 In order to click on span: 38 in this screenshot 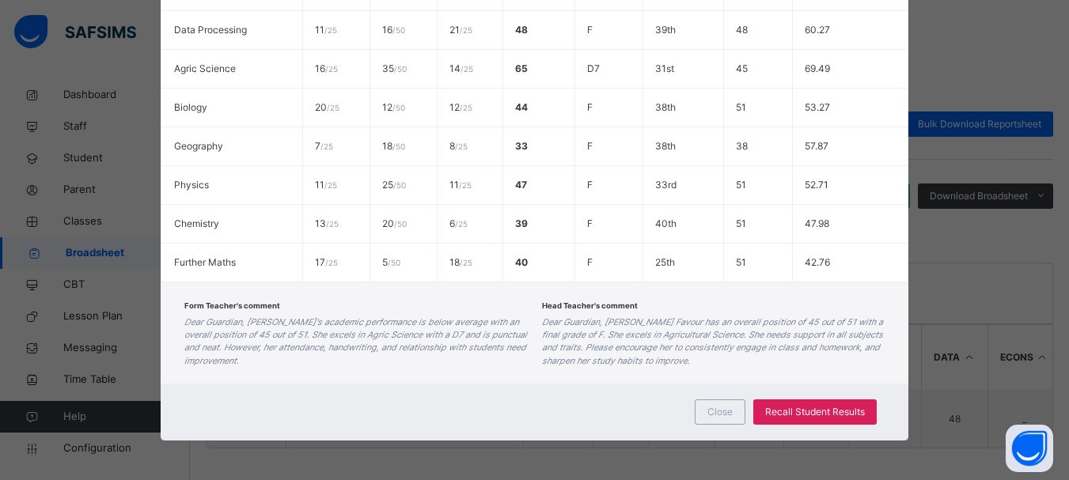, I will do `click(742, 146)`.